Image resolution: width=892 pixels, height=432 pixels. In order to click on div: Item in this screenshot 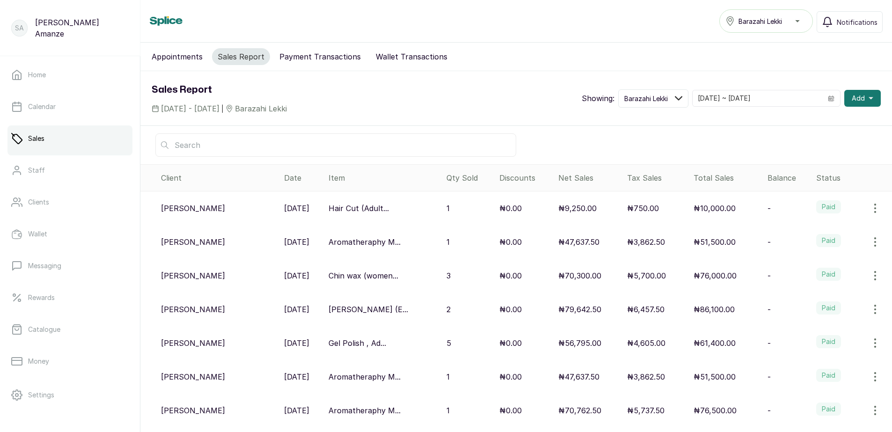, I will do `click(384, 178)`.